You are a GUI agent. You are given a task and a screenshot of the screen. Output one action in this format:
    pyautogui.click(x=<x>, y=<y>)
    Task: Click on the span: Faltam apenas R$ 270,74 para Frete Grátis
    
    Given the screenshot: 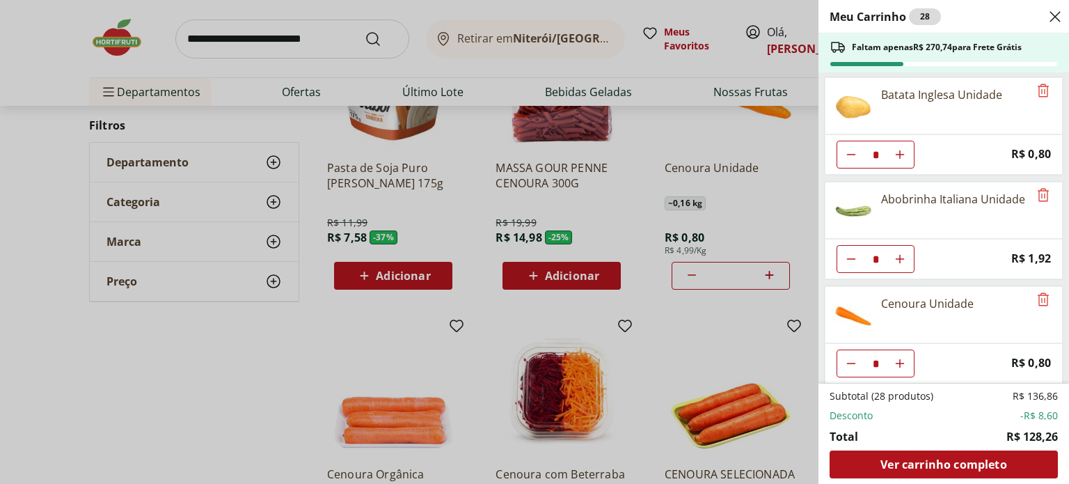 What is the action you would take?
    pyautogui.click(x=937, y=47)
    